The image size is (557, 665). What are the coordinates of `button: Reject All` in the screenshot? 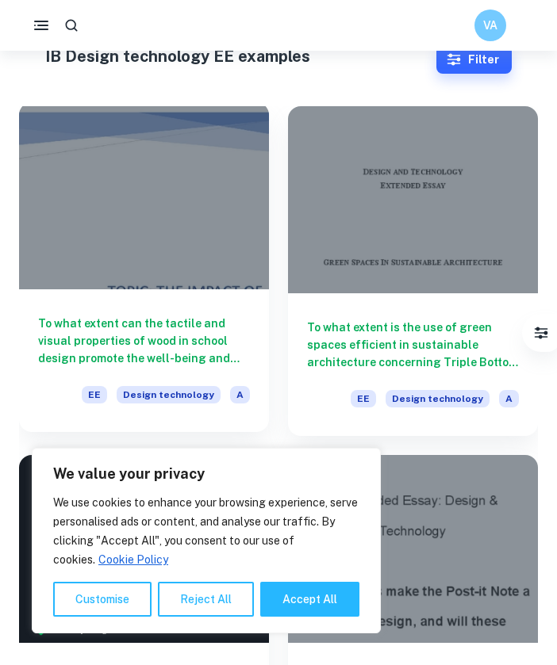 It's located at (205, 600).